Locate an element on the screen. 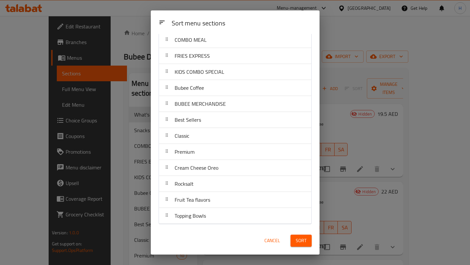 This screenshot has height=265, width=470. div: Classic is located at coordinates (235, 136).